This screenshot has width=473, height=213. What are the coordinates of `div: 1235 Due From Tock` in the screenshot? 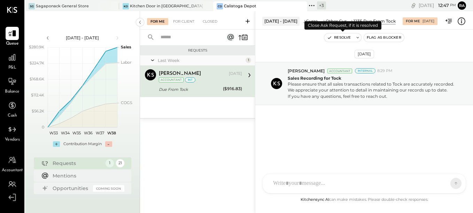 It's located at (375, 21).